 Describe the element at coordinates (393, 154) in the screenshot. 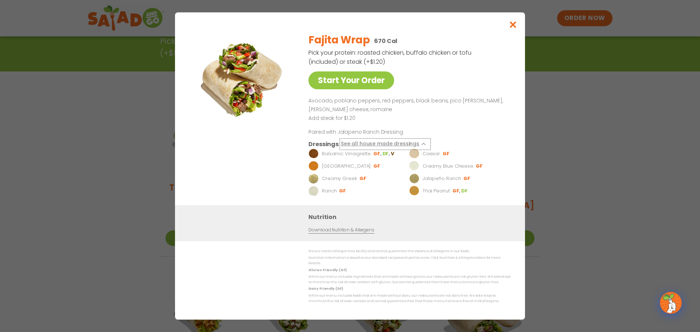

I see `li: V` at that location.